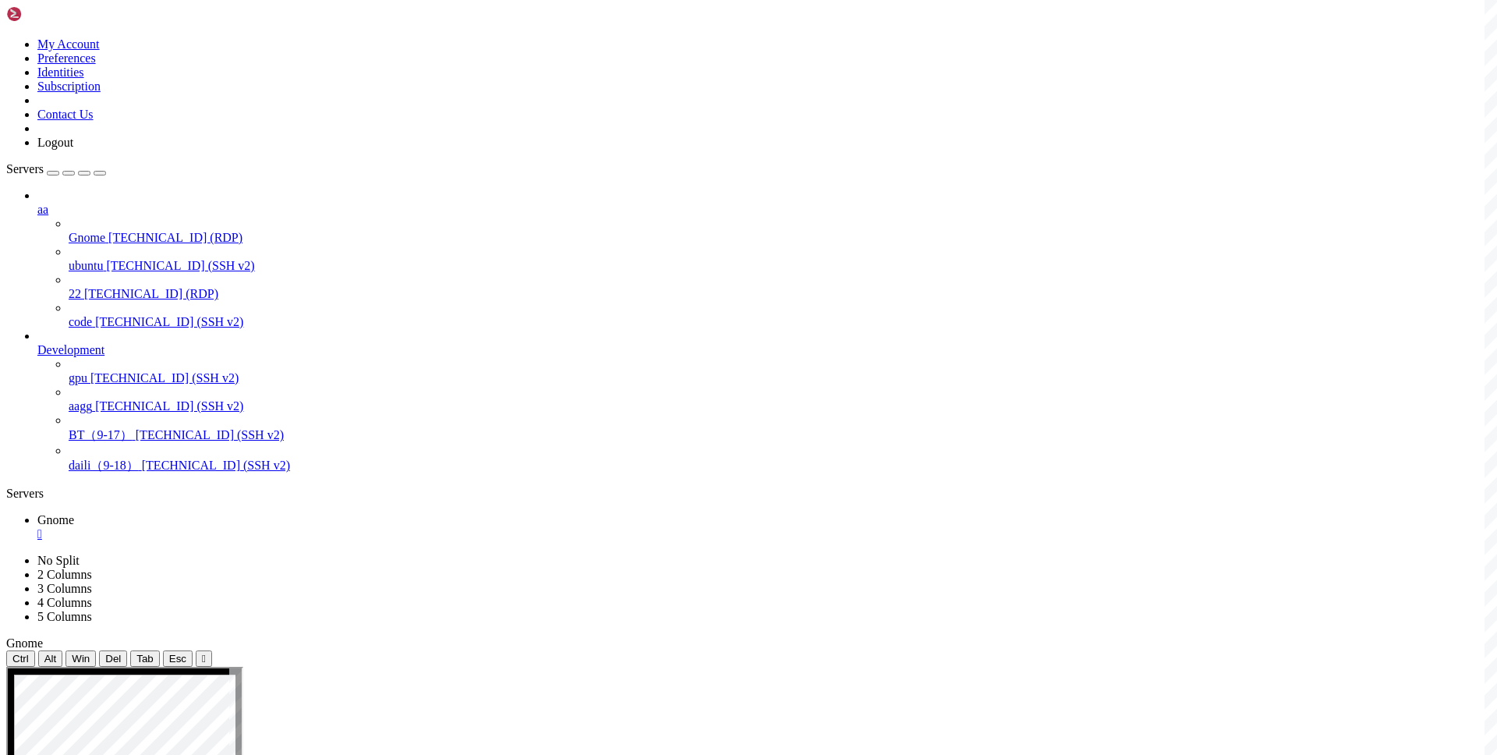  What do you see at coordinates (51, 658) in the screenshot?
I see `span: Alt` at bounding box center [51, 658].